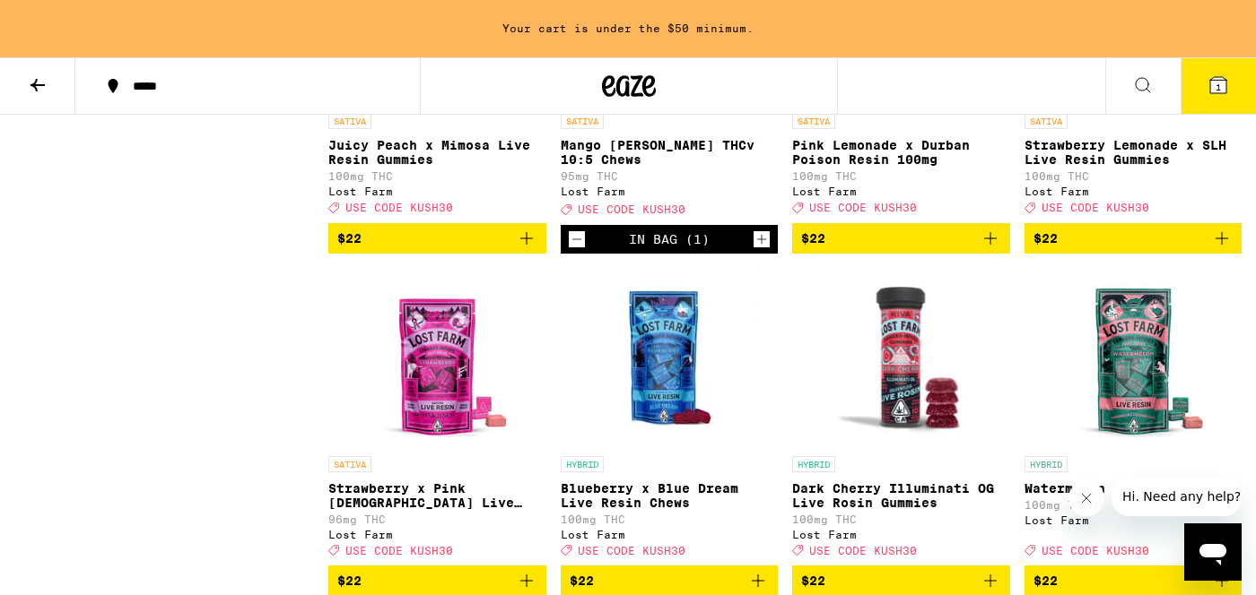 This screenshot has width=1256, height=595. What do you see at coordinates (437, 358) in the screenshot?
I see `img: Lost Farm - Strawberry x Pink Jesus Live Resin Chews - 100mg` at bounding box center [437, 358].